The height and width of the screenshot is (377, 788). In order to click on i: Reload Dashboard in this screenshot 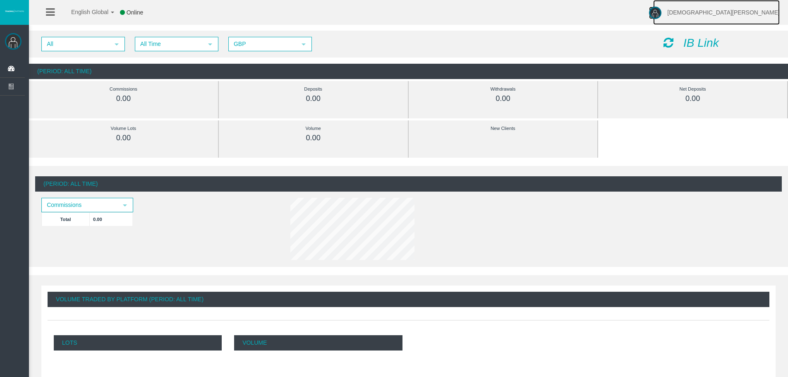, I will do `click(669, 43)`.